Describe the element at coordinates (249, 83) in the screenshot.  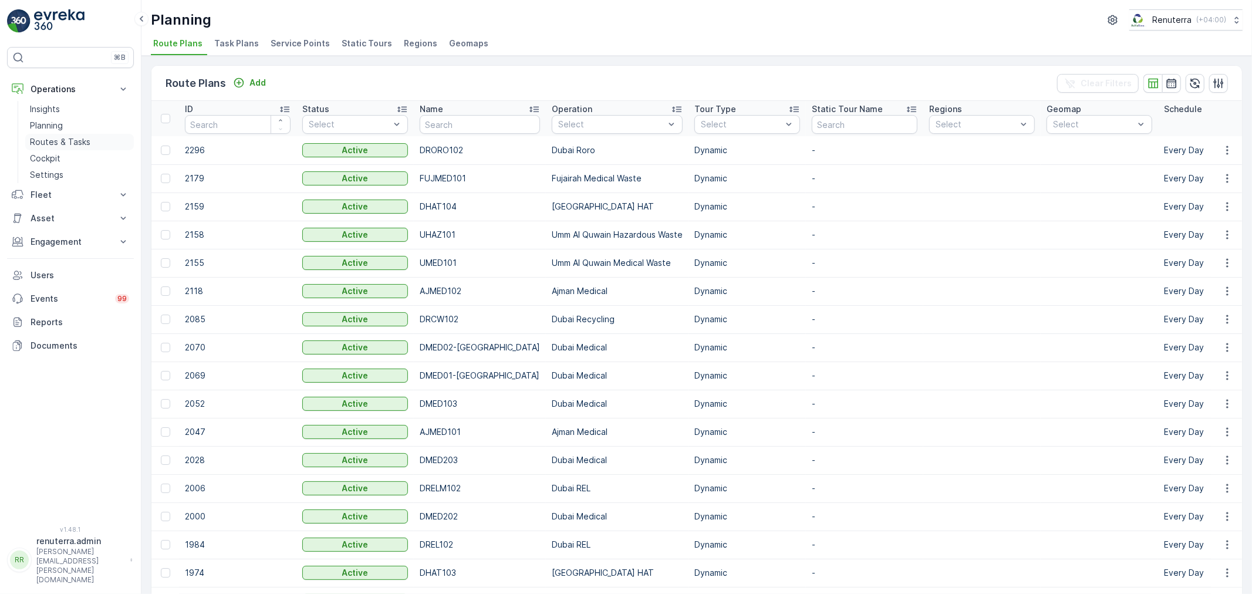
I see `button: Add` at that location.